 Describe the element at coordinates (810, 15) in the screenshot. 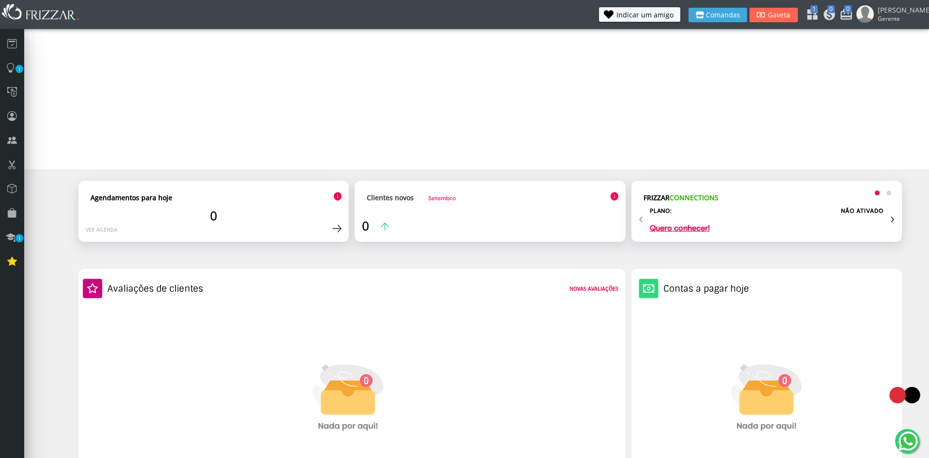

I see `a: 1` at that location.